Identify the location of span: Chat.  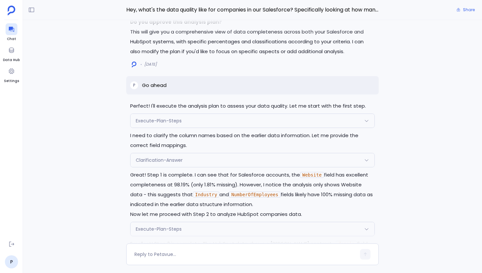
(11, 39).